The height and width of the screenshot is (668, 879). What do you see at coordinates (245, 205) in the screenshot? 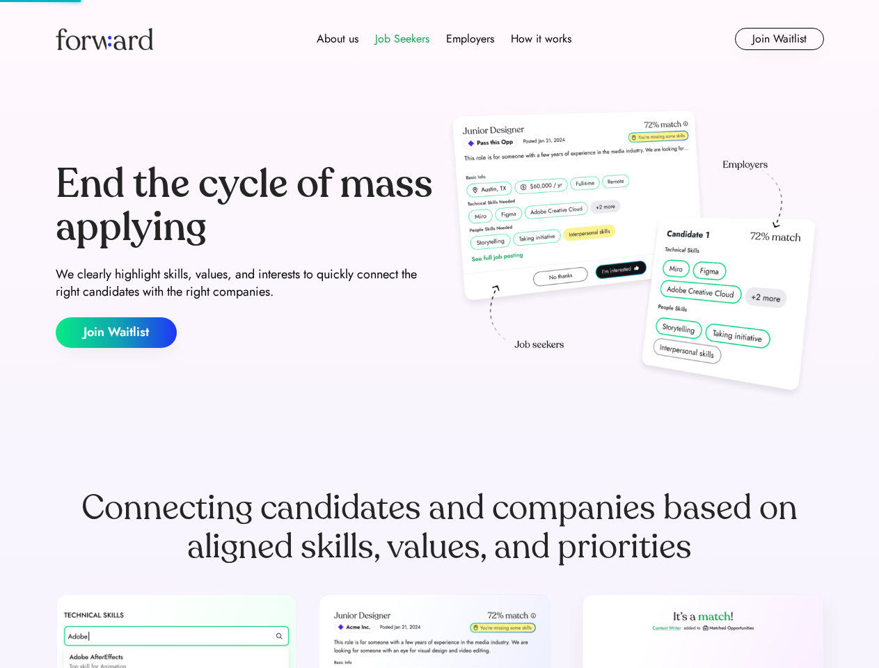
I see `div: End the cycle of mass applying` at bounding box center [245, 205].